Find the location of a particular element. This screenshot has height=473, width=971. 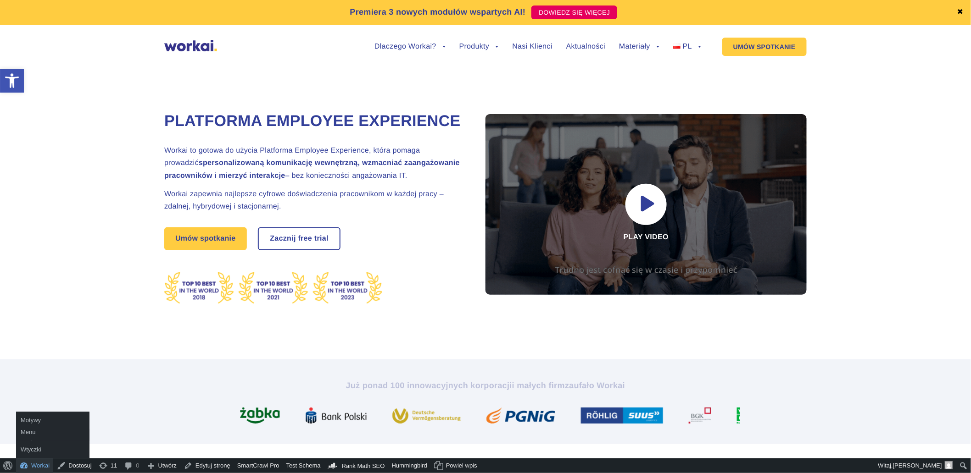

span: Powiel wpis is located at coordinates (462, 466).